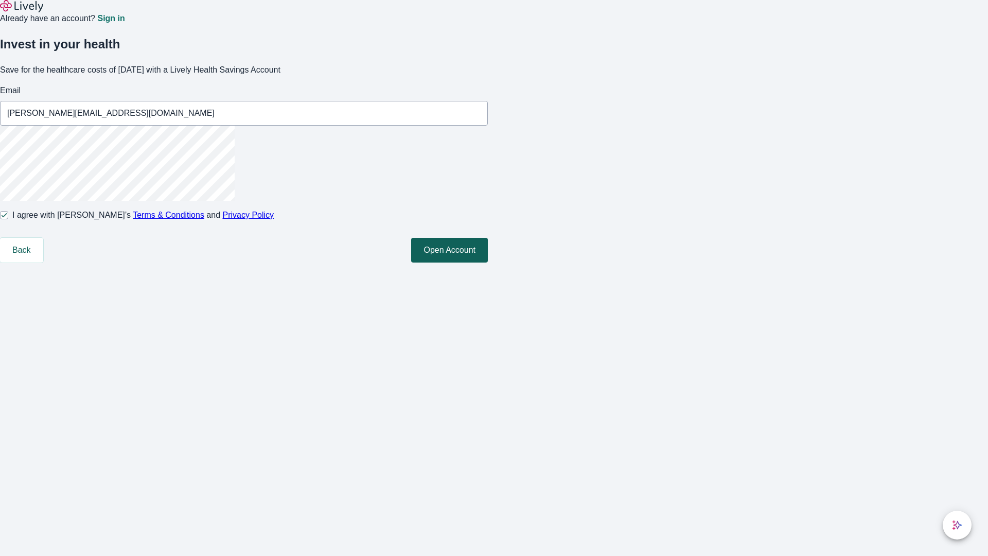 The image size is (988, 556). What do you see at coordinates (957, 525) in the screenshot?
I see `button: chat` at bounding box center [957, 525].